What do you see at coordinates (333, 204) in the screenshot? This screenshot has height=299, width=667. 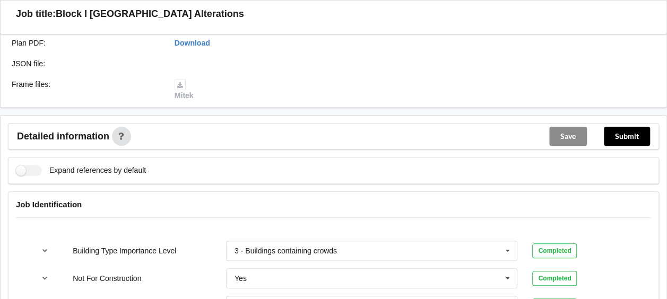 I see `h4: Job Identification` at bounding box center [333, 204].